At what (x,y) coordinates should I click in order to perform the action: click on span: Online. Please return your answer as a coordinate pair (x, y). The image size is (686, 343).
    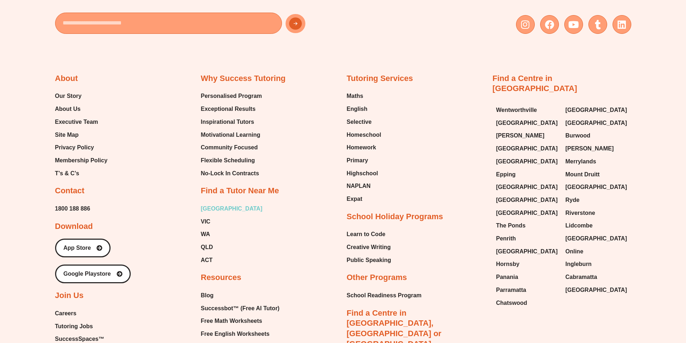
    Looking at the image, I should click on (574, 252).